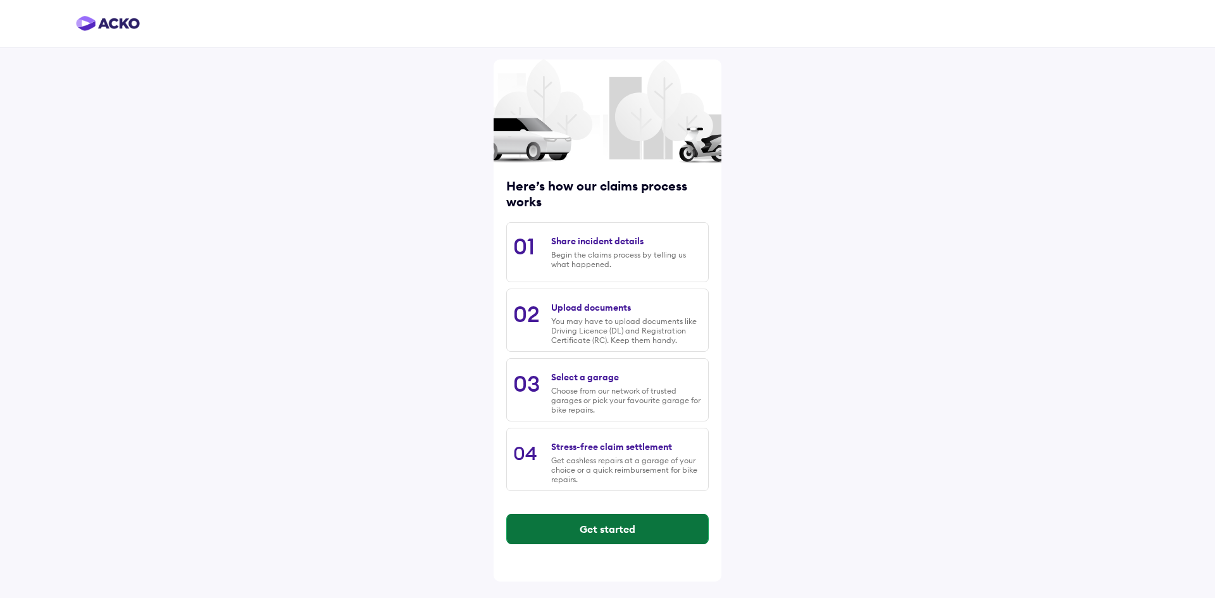 The height and width of the screenshot is (598, 1215). I want to click on button: Get started, so click(608, 529).